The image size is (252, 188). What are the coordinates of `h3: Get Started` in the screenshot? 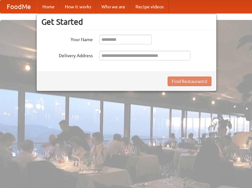 It's located at (127, 22).